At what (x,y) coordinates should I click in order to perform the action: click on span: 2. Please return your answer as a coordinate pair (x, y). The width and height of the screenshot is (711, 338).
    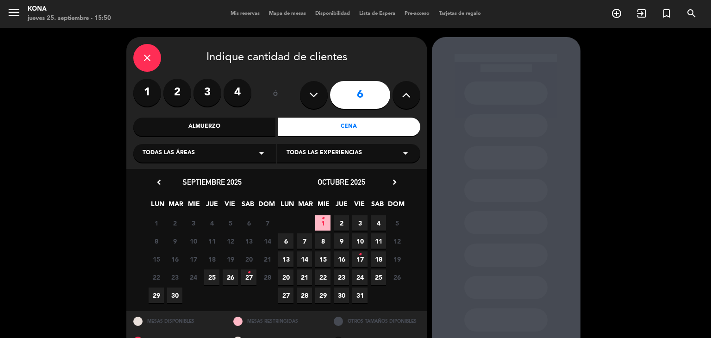
    Looking at the image, I should click on (341, 223).